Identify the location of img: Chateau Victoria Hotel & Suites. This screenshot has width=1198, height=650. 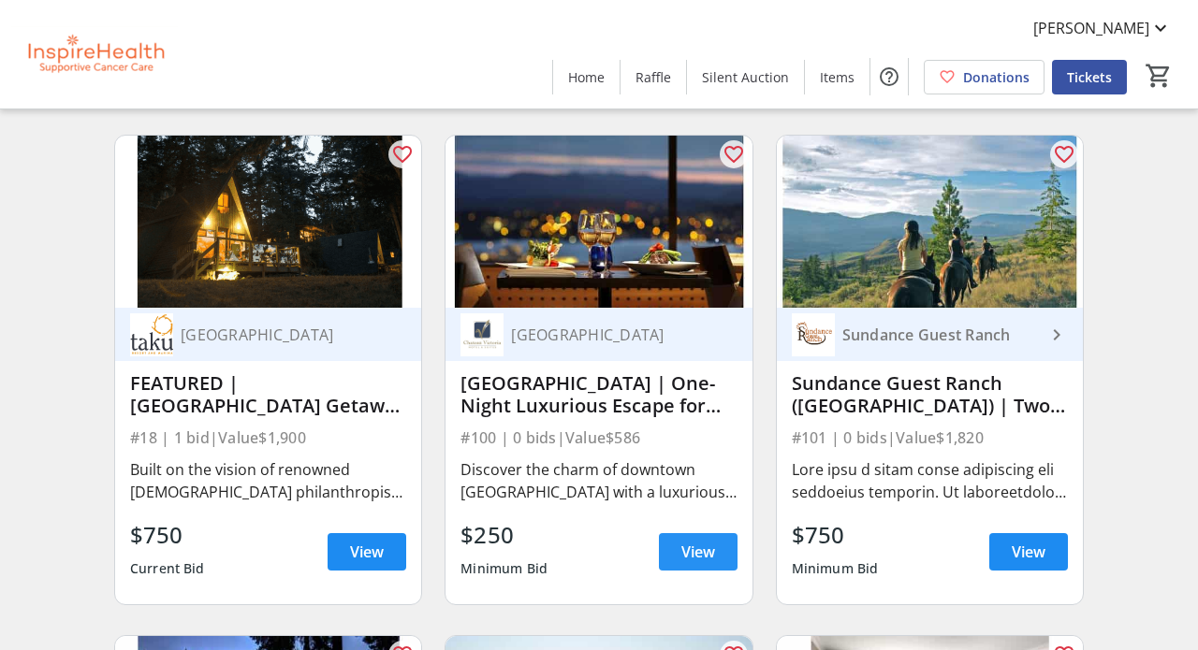
(482, 335).